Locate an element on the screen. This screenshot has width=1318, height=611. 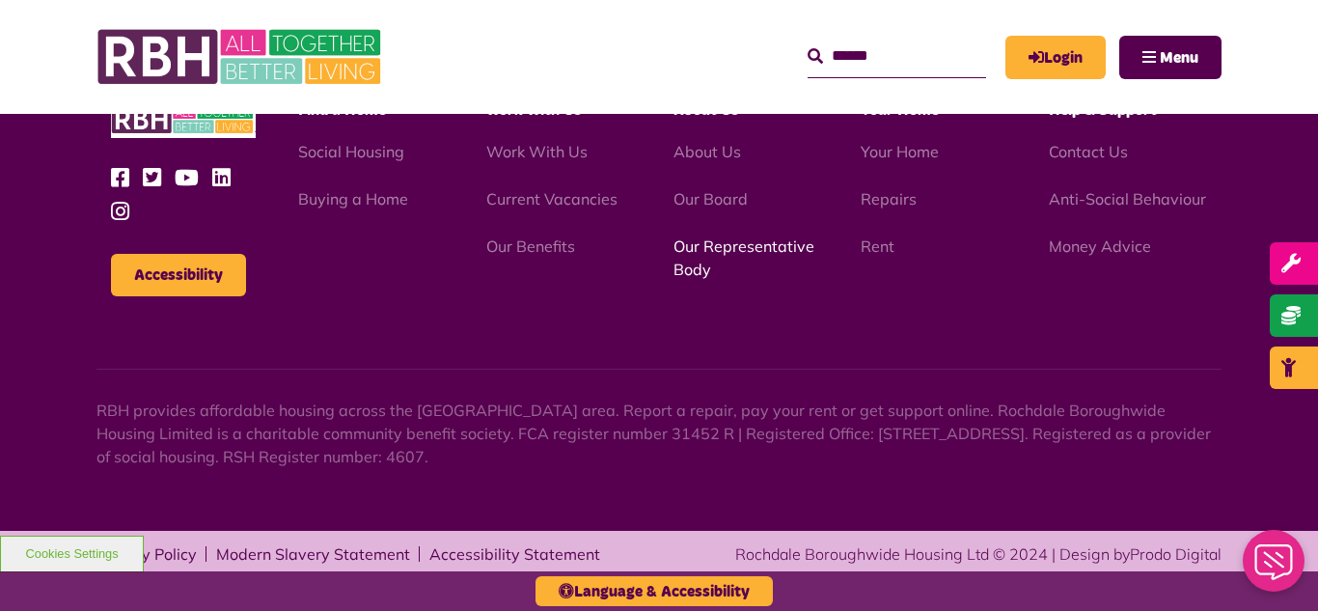
a: Accessibility Statement is located at coordinates (514, 554).